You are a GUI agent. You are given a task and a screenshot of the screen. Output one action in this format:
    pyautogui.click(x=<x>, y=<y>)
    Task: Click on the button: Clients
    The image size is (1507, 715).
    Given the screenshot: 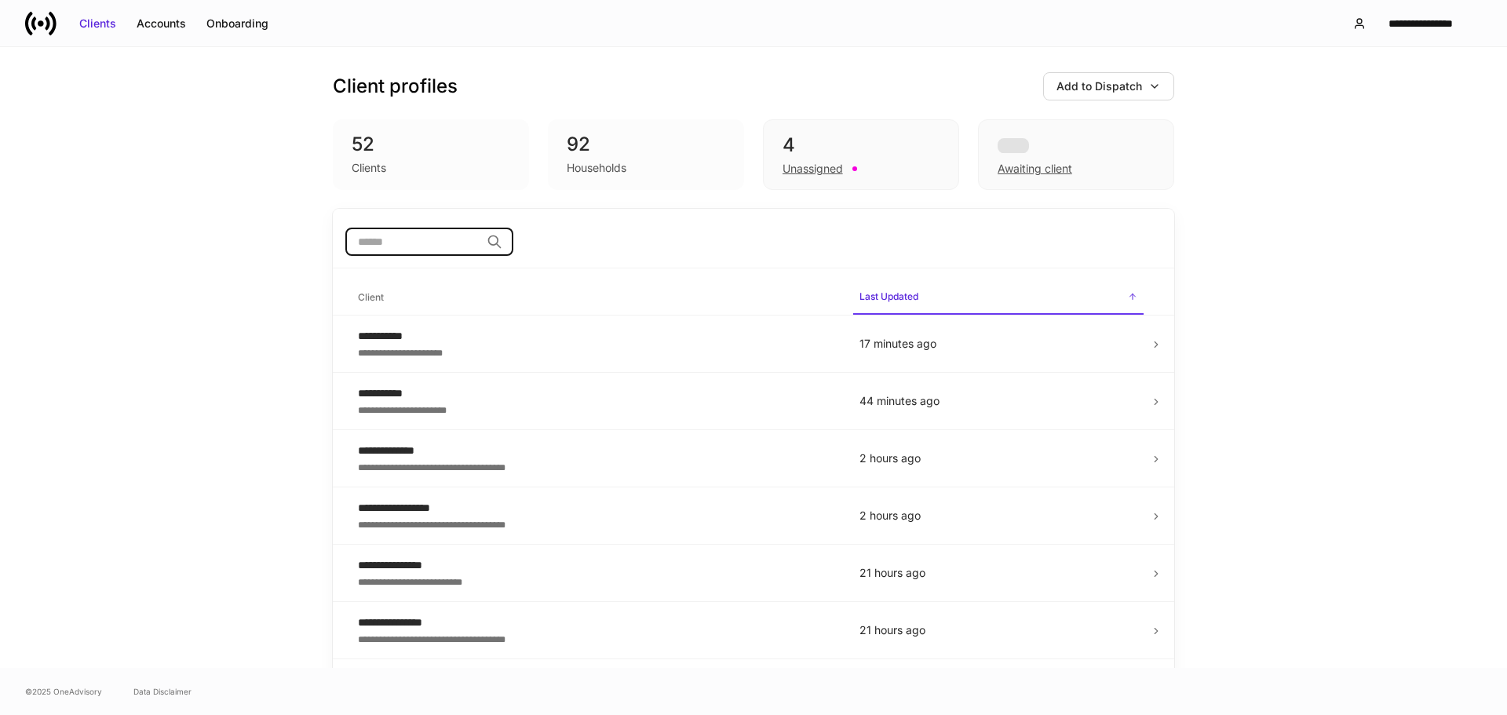 What is the action you would take?
    pyautogui.click(x=97, y=24)
    